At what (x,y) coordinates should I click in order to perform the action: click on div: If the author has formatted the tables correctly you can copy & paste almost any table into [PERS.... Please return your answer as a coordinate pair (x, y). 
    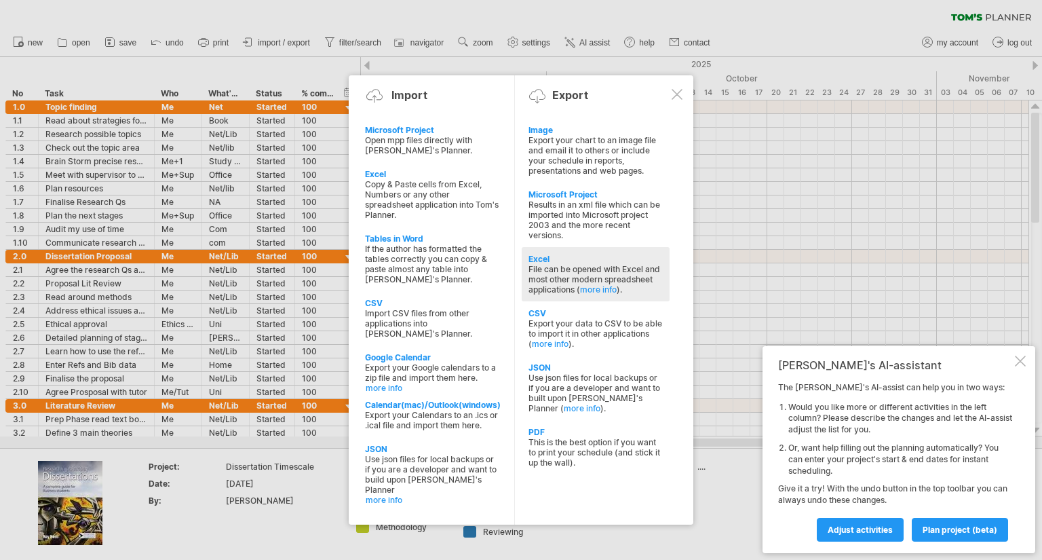
    Looking at the image, I should click on (432, 264).